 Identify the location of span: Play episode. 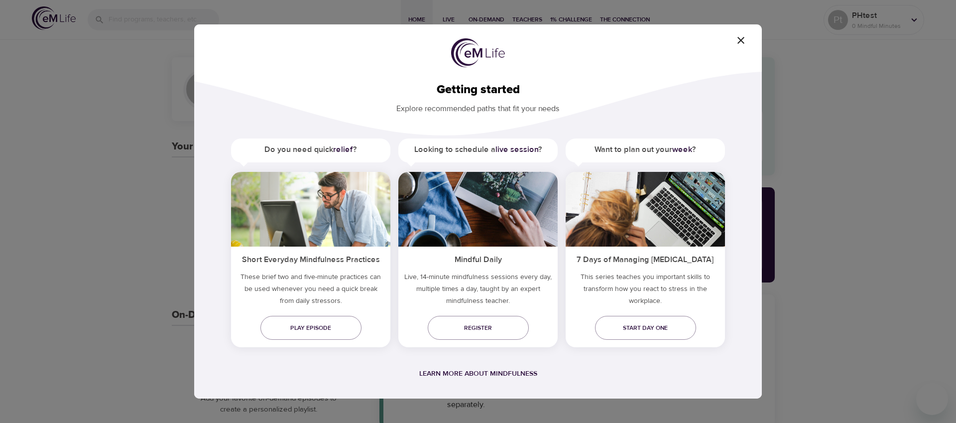
(311, 328).